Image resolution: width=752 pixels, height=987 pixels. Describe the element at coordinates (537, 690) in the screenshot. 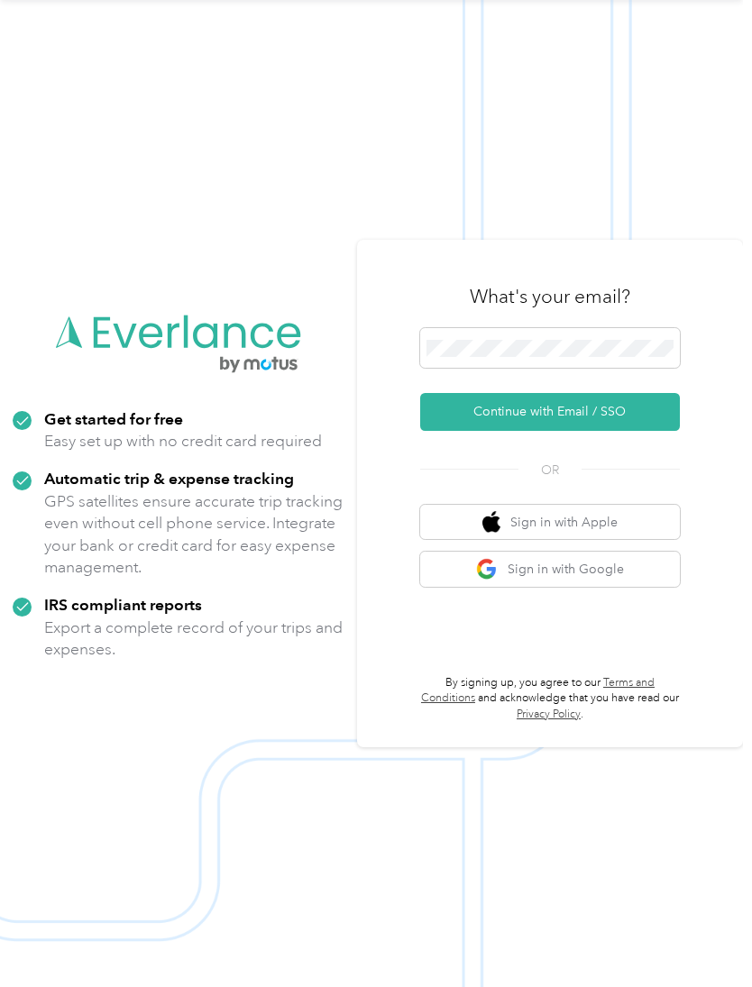

I see `a: Terms and Conditions` at that location.